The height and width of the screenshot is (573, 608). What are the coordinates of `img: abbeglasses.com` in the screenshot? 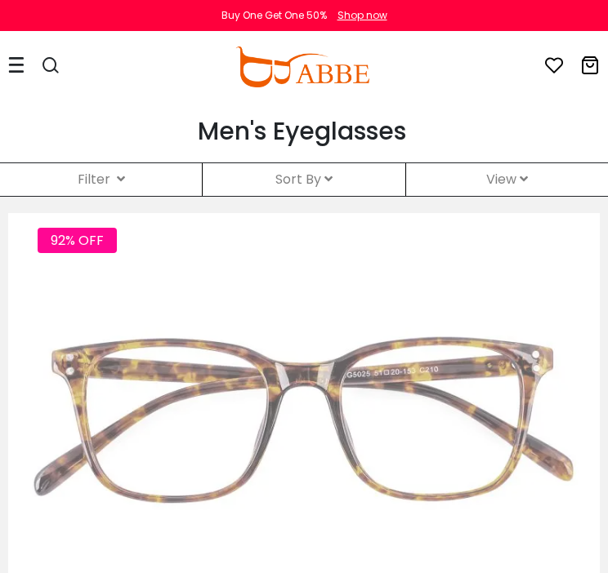 It's located at (302, 67).